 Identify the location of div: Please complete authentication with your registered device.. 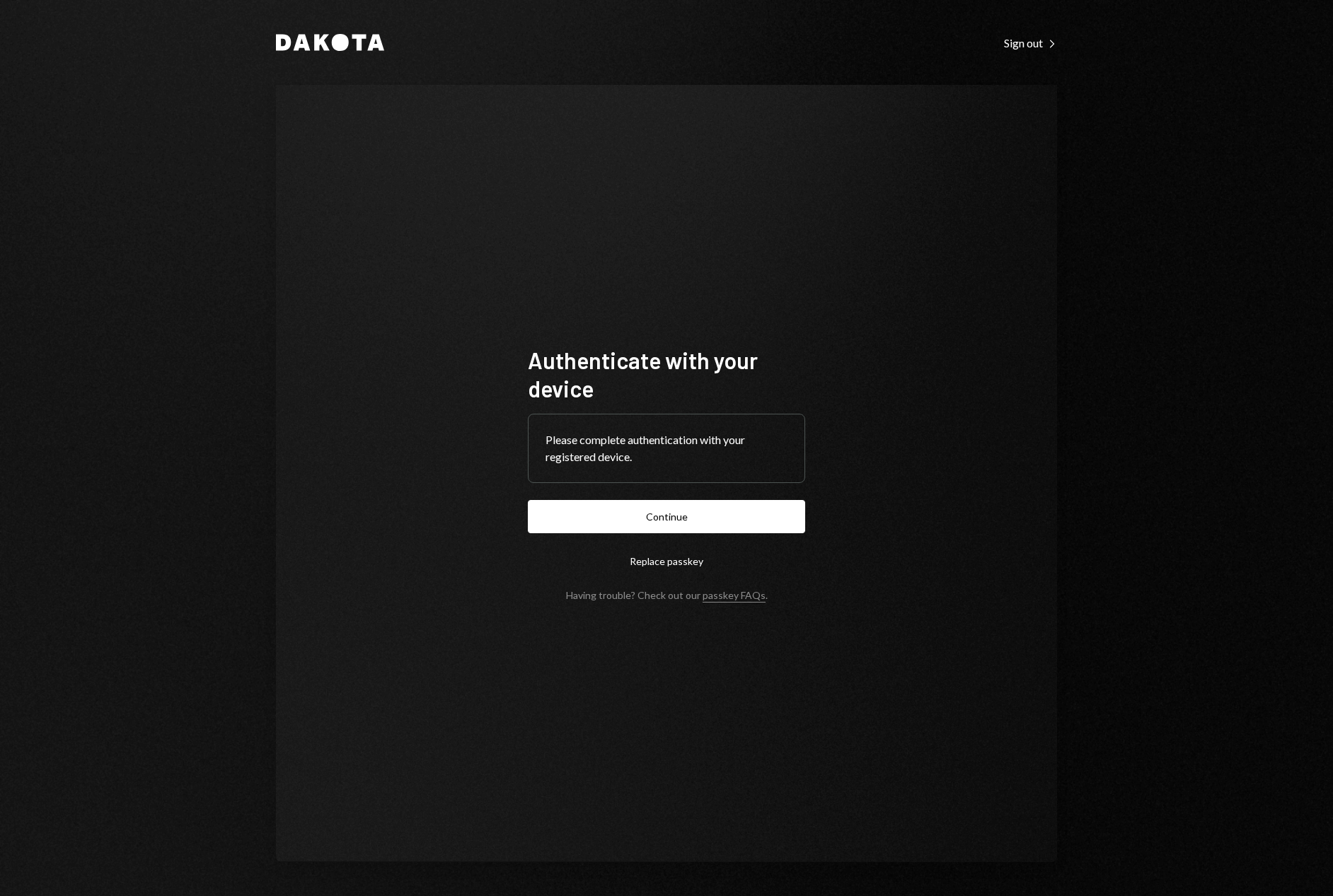
(666, 449).